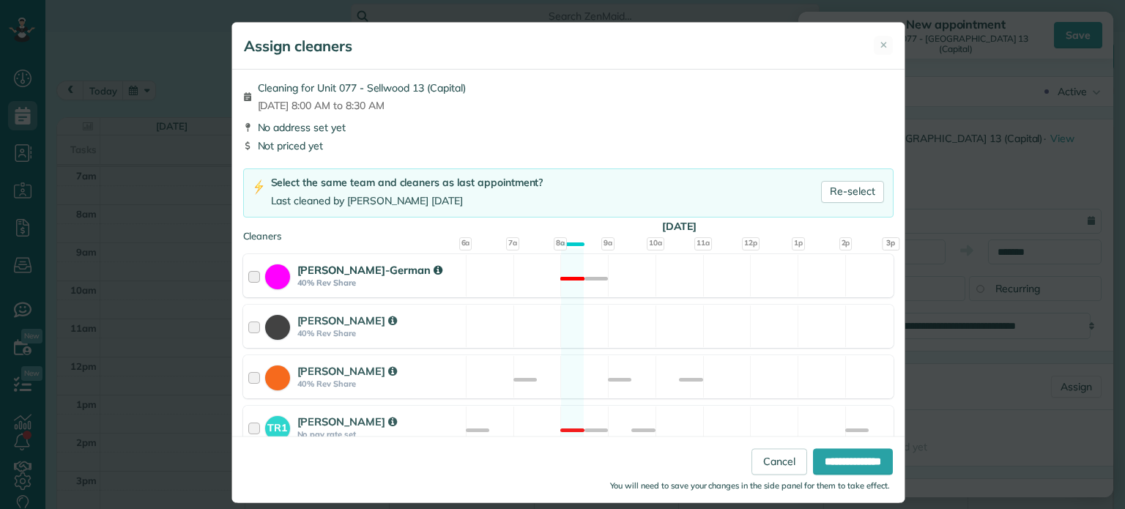  What do you see at coordinates (852, 192) in the screenshot?
I see `a: Re-select` at bounding box center [852, 192].